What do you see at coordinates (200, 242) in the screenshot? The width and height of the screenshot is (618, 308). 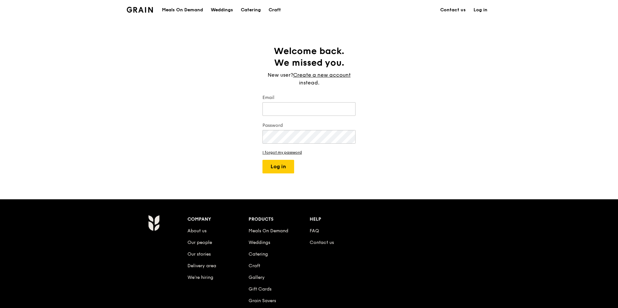 I see `a: Our people` at bounding box center [200, 242].